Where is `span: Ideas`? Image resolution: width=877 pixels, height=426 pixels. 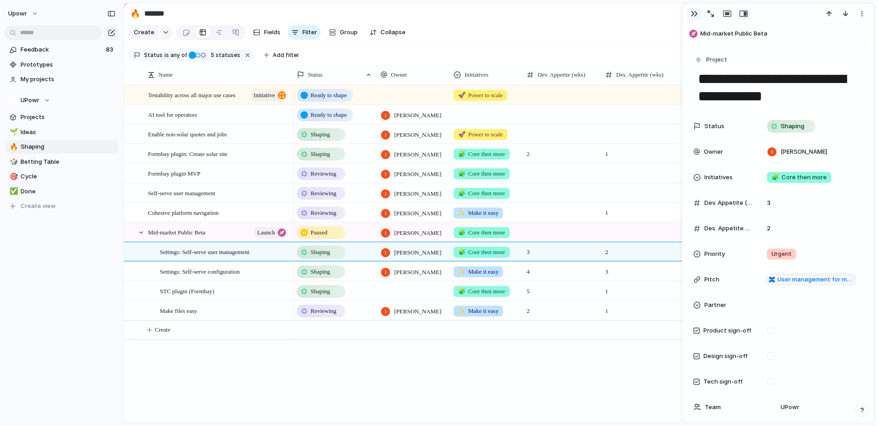 span: Ideas is located at coordinates (68, 132).